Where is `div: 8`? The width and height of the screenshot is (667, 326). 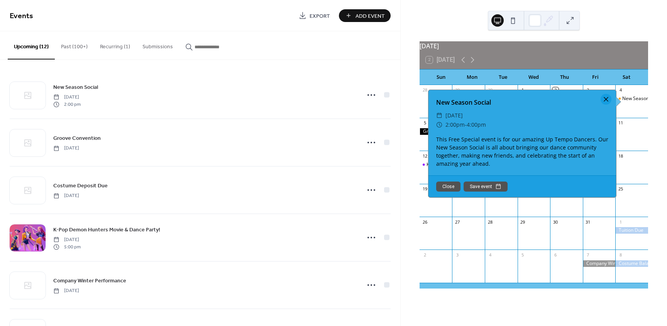 div: 8 is located at coordinates (620, 254).